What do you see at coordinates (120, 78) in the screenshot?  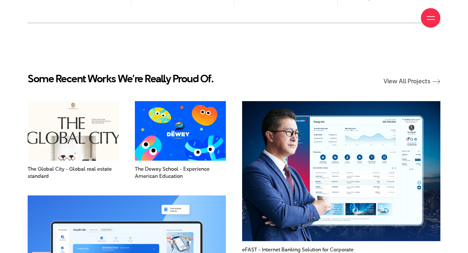 I see `h2: Some Recent Works We’re Really Proud Of.` at bounding box center [120, 78].